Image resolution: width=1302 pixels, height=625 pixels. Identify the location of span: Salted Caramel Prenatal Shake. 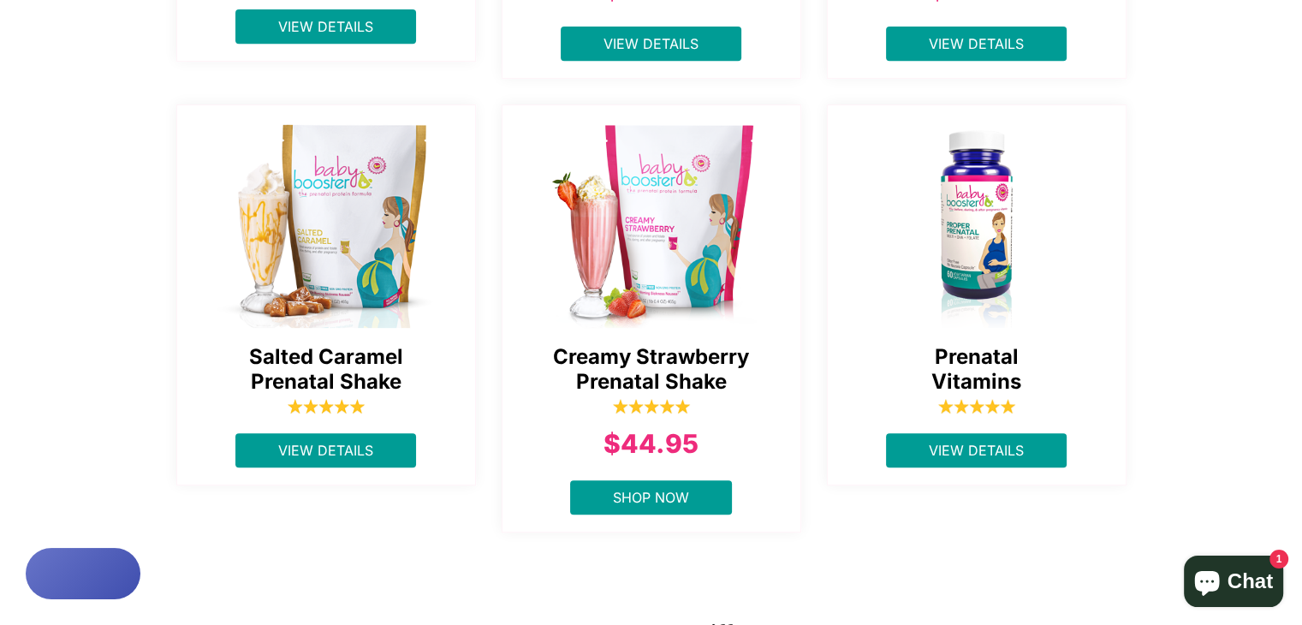
(326, 370).